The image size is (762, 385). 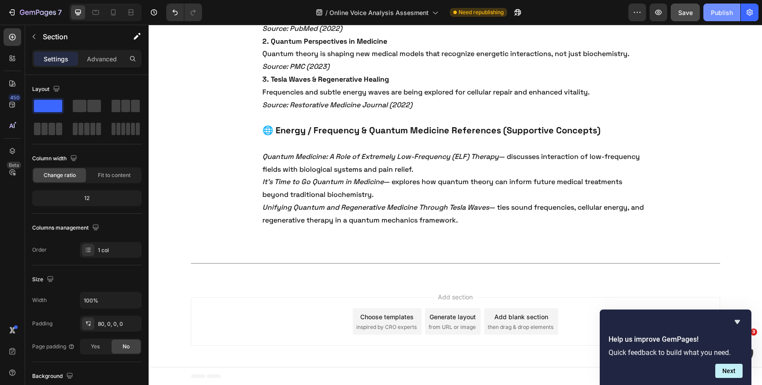 What do you see at coordinates (67, 228) in the screenshot?
I see `div: Columns management` at bounding box center [67, 228].